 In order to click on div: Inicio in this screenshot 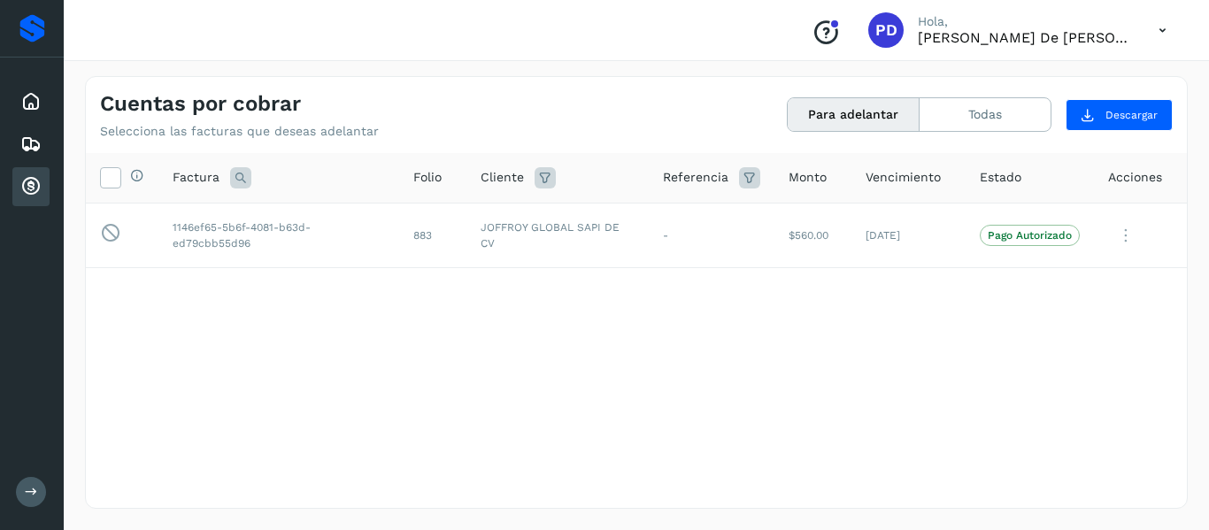, I will do `click(31, 102)`.